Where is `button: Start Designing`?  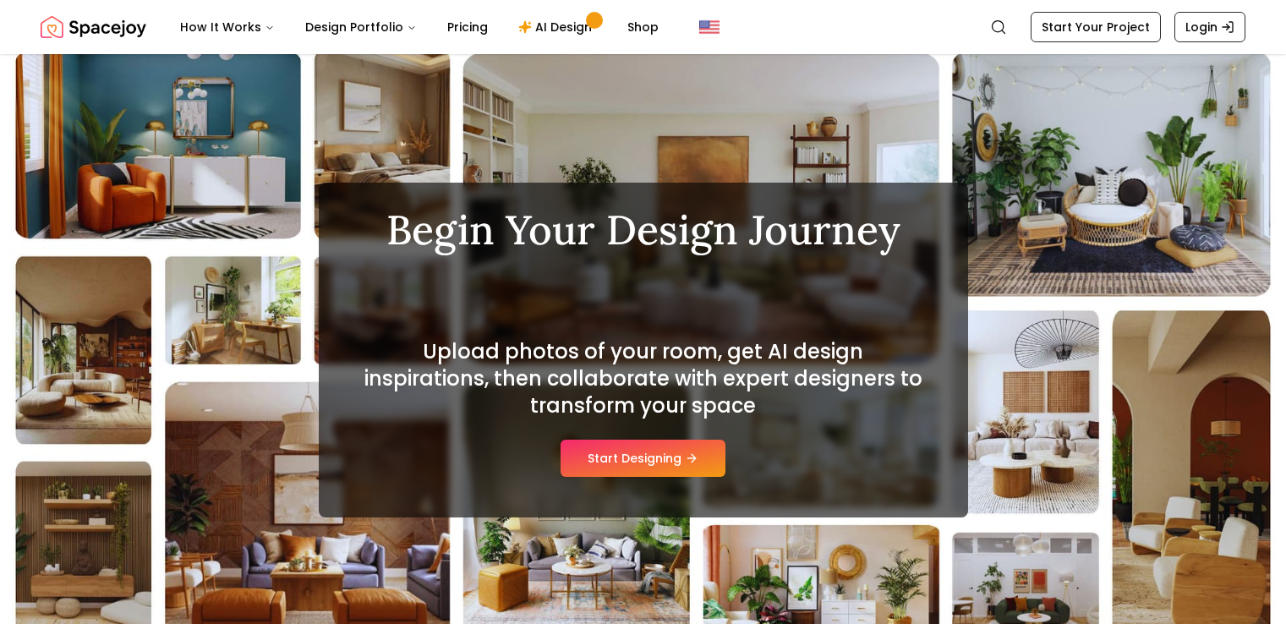 button: Start Designing is located at coordinates (642, 458).